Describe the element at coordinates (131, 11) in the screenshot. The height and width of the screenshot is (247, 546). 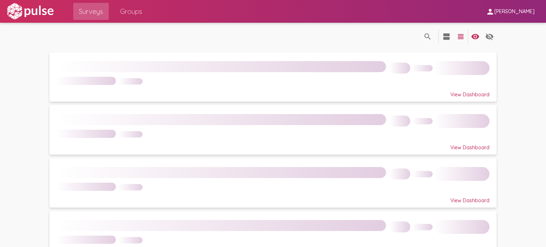
I see `span: Groups` at that location.